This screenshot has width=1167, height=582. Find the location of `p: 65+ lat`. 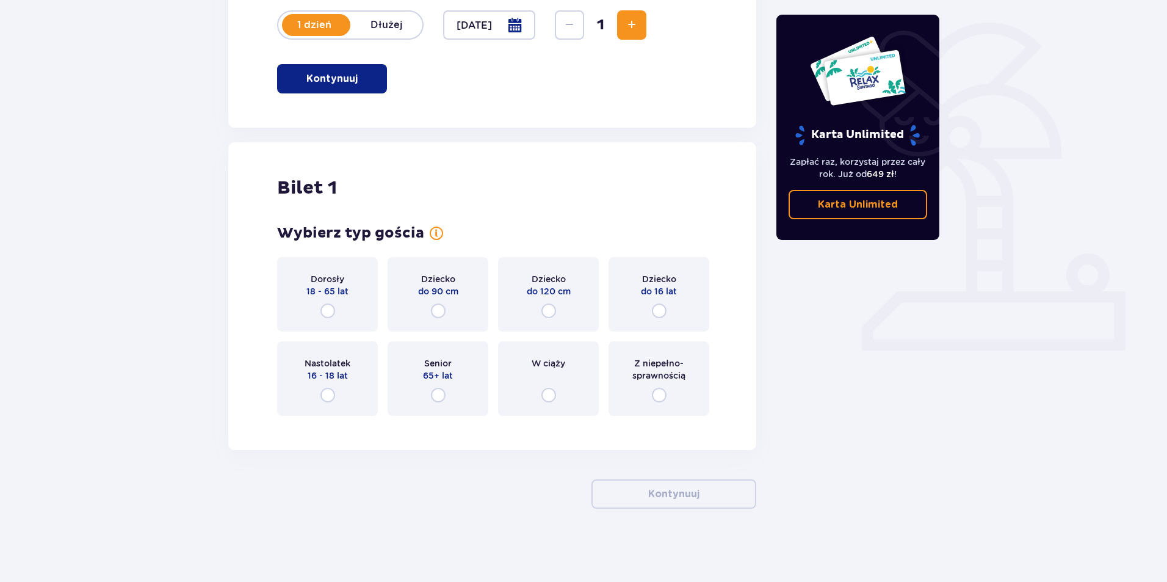

p: 65+ lat is located at coordinates (438, 375).